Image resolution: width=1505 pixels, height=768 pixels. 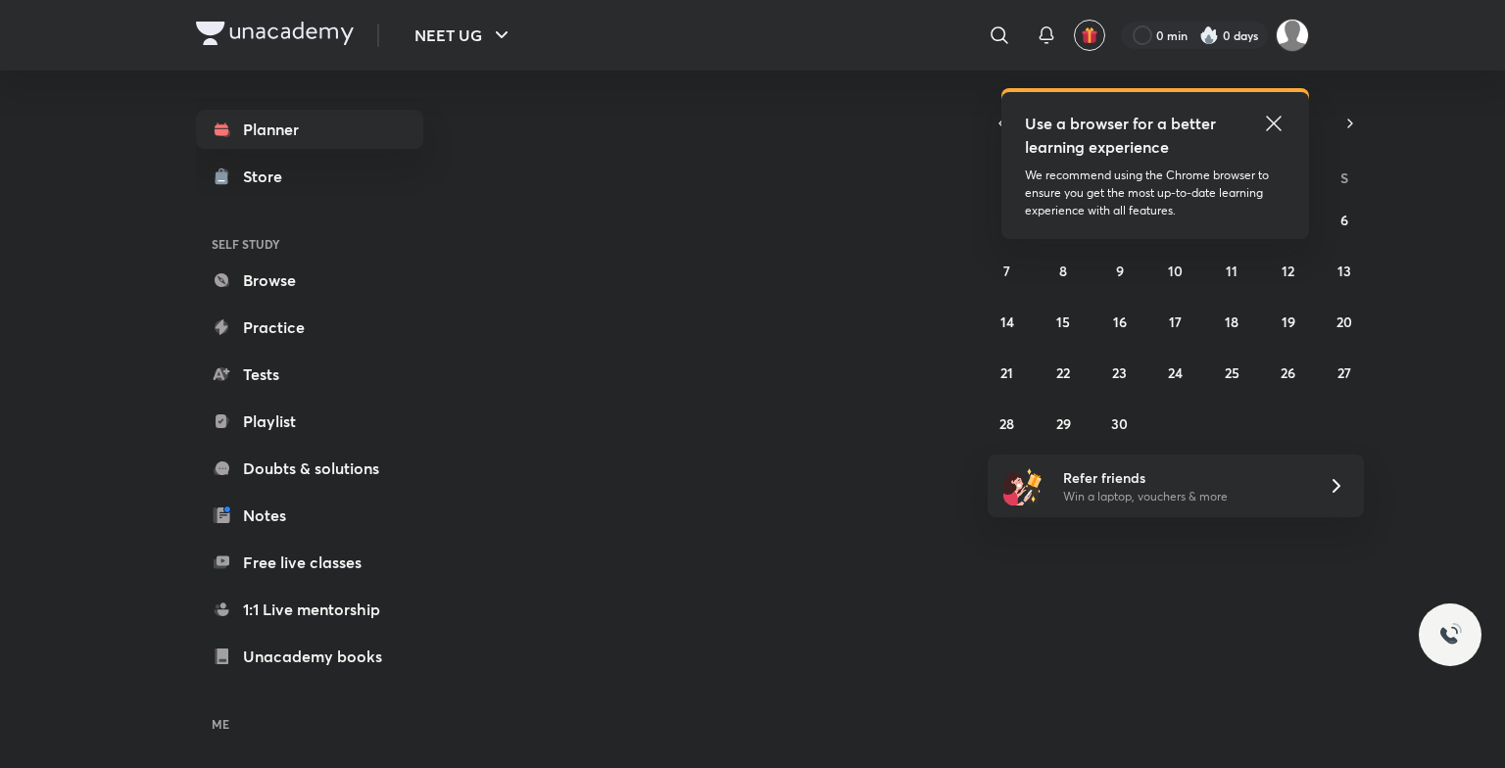 What do you see at coordinates (1345, 220) in the screenshot?
I see `button: September 6, 2025` at bounding box center [1345, 220].